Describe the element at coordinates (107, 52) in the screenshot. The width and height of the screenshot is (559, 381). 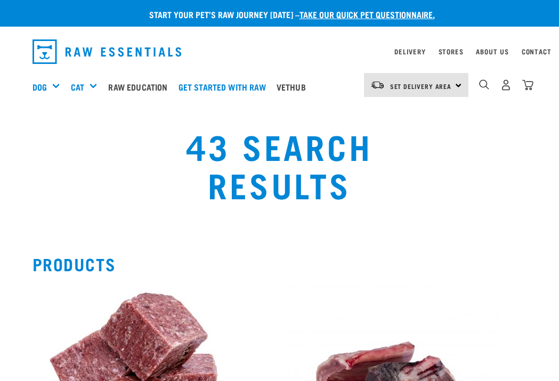
I see `img: Raw Essentials Logo` at that location.